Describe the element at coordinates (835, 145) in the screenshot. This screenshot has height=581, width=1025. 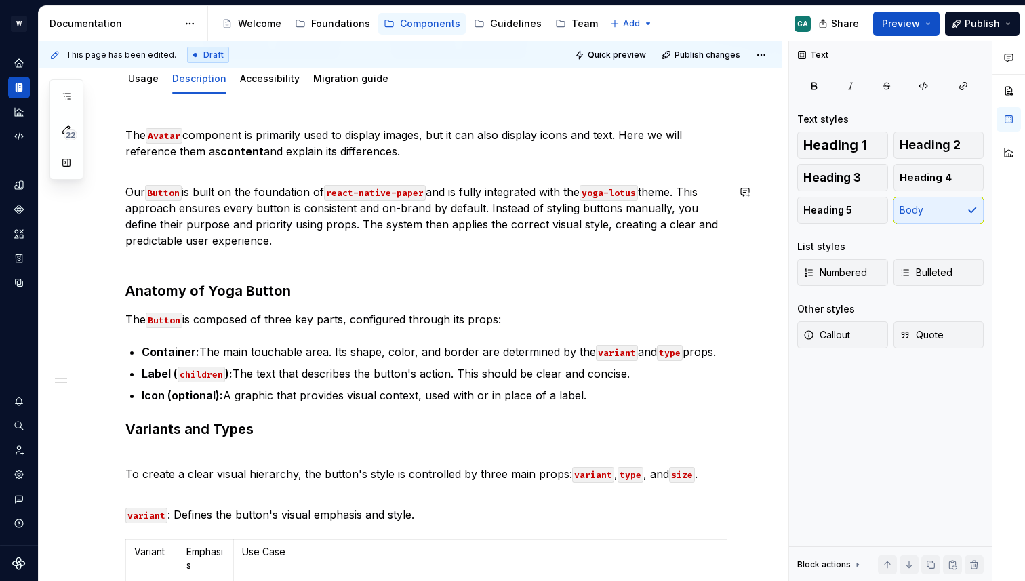
I see `span: Heading 1` at that location.